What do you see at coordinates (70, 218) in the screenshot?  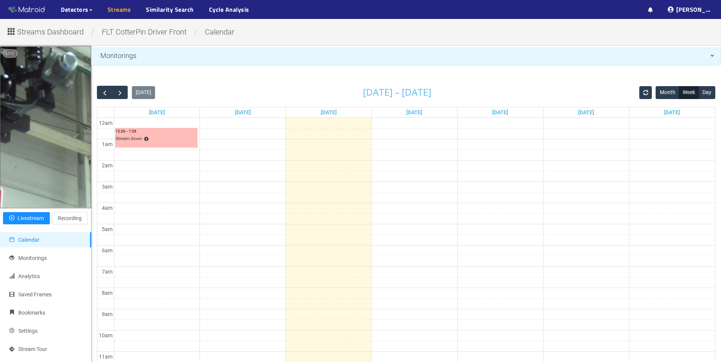 I see `span: Recording` at bounding box center [70, 218].